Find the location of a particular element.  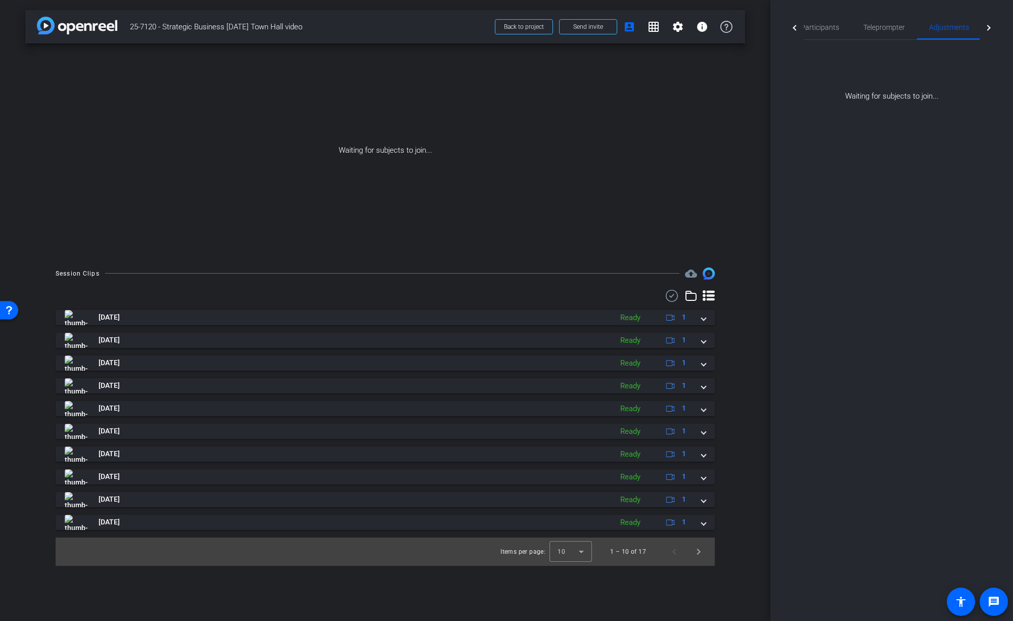

mat-icon: grid_on is located at coordinates (654, 27).